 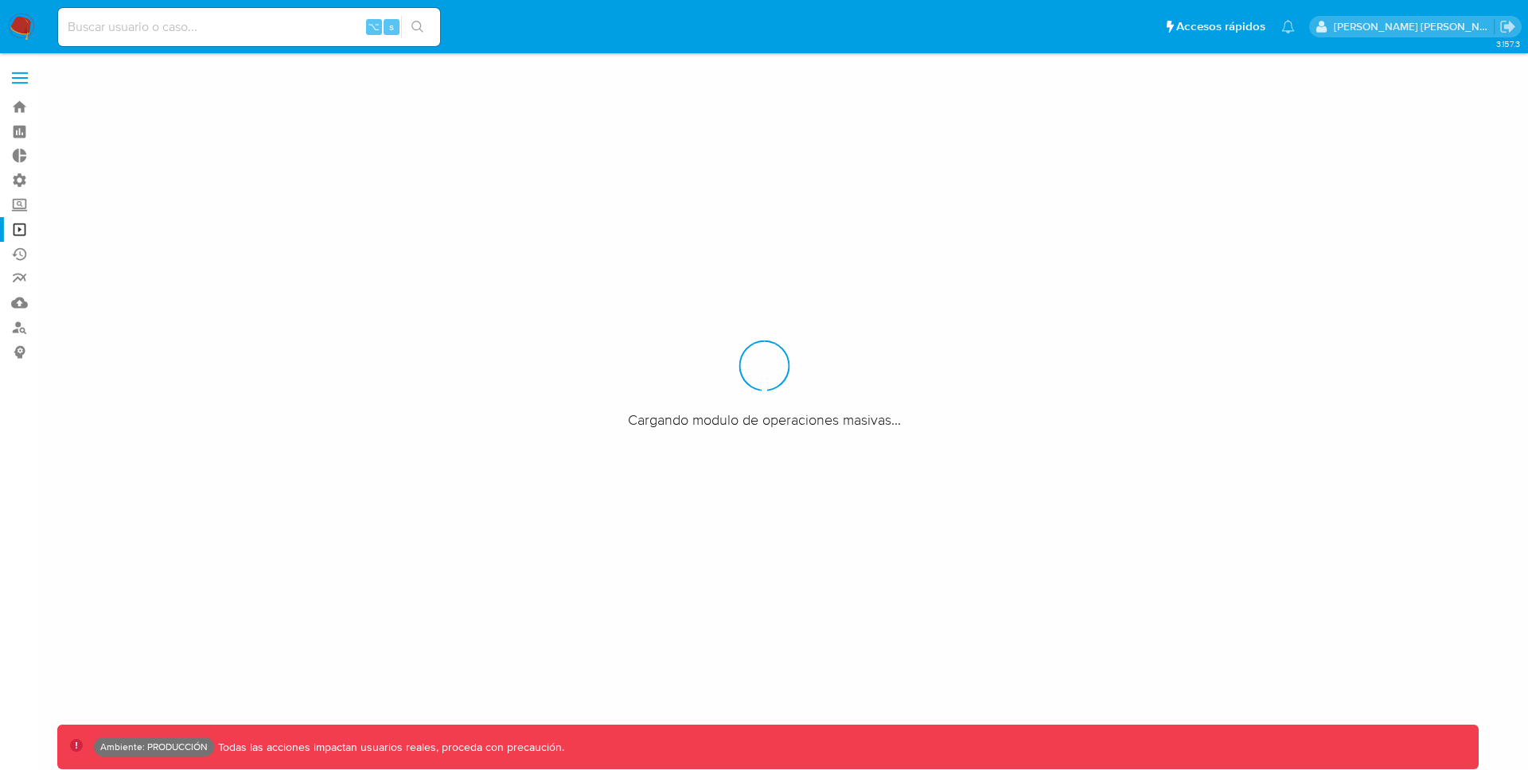 What do you see at coordinates (389, 747) in the screenshot?
I see `p: Todas las acciones impactan usuarios reales, proceda con precaución.` at bounding box center [389, 747].